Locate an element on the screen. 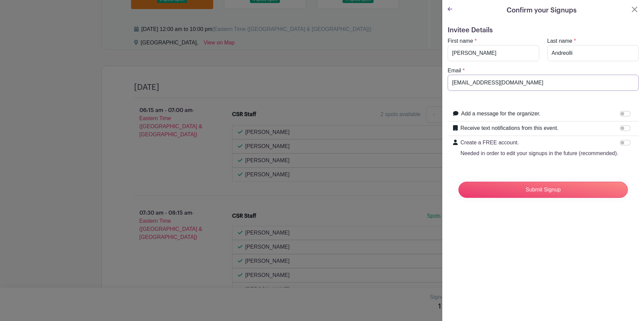 The image size is (644, 321). label: Email is located at coordinates (454, 71).